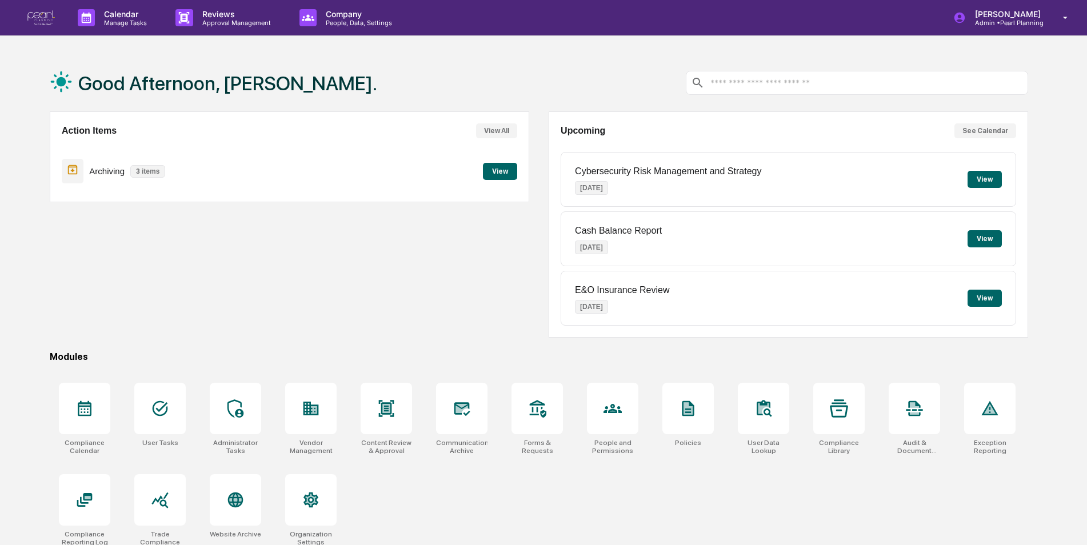  I want to click on div: Modules, so click(539, 357).